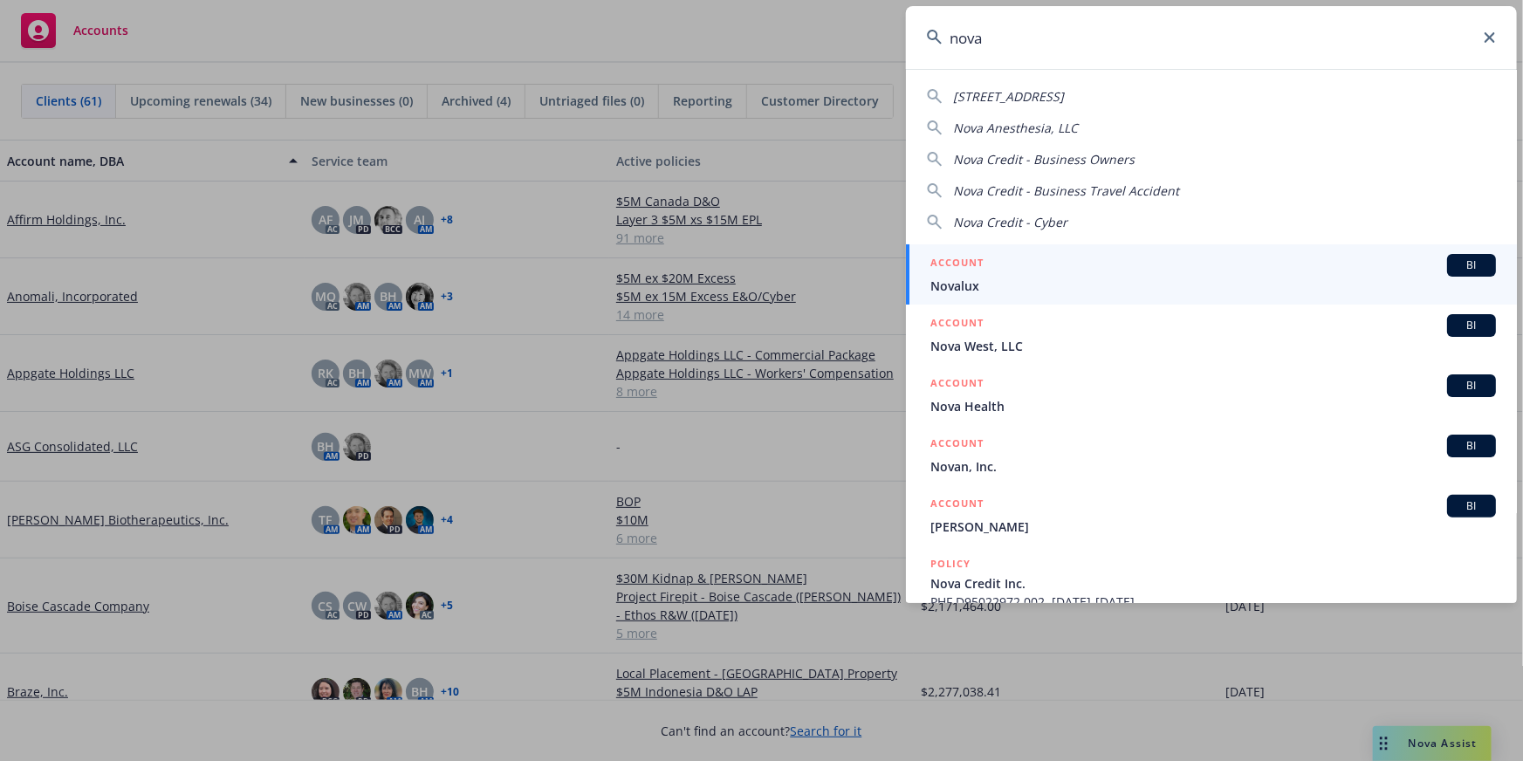 This screenshot has height=761, width=1523. What do you see at coordinates (1211, 274) in the screenshot?
I see `a: ACCOUNTBINovalux` at bounding box center [1211, 274].